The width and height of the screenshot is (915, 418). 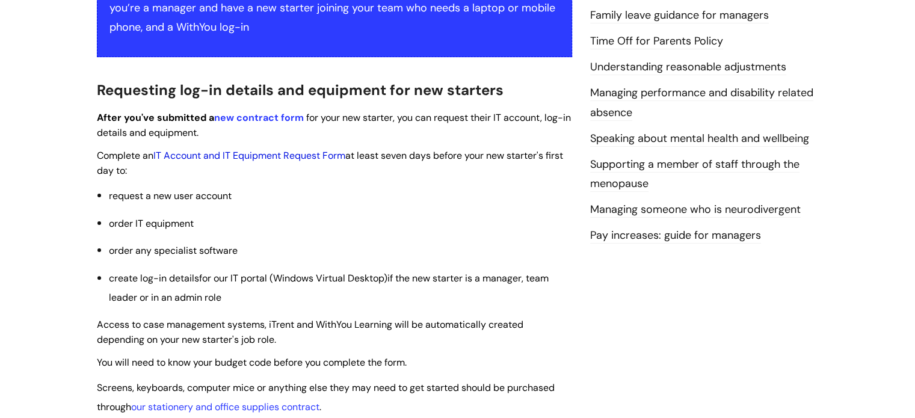 What do you see at coordinates (695, 210) in the screenshot?
I see `a: Managing someone who is neurodivergent` at bounding box center [695, 210].